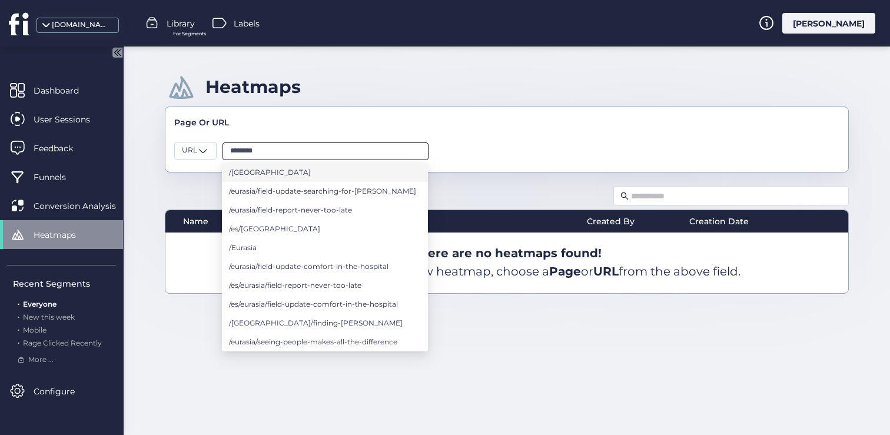 The image size is (890, 435). What do you see at coordinates (39, 304) in the screenshot?
I see `span: Everyone` at bounding box center [39, 304].